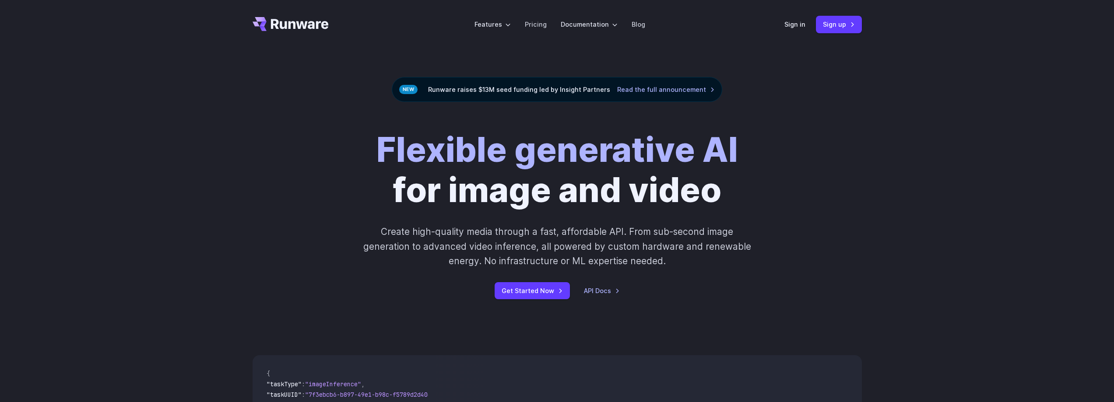  What do you see at coordinates (838, 24) in the screenshot?
I see `a: Sign up` at bounding box center [838, 24].